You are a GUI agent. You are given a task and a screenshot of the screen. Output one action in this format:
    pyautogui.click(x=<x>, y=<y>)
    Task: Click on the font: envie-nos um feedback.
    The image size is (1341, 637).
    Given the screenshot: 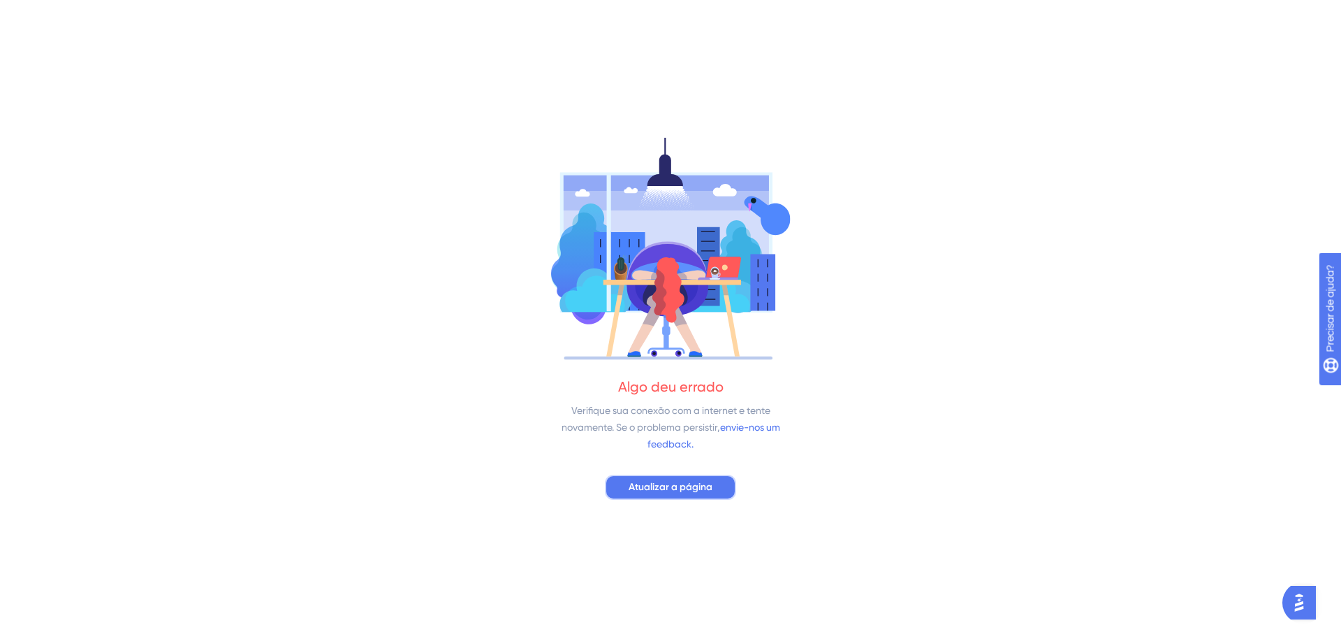 What is the action you would take?
    pyautogui.click(x=714, y=435)
    